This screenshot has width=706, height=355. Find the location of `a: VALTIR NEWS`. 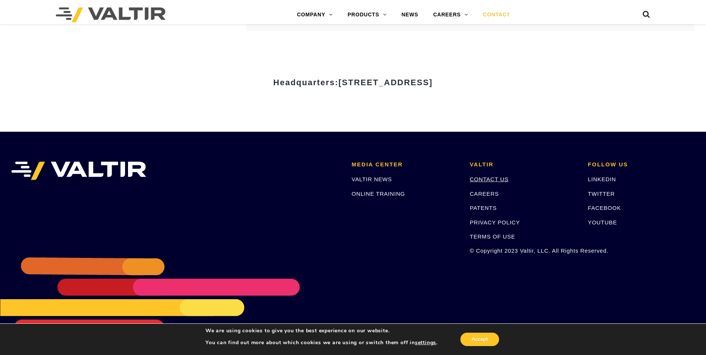

a: VALTIR NEWS is located at coordinates (372, 179).